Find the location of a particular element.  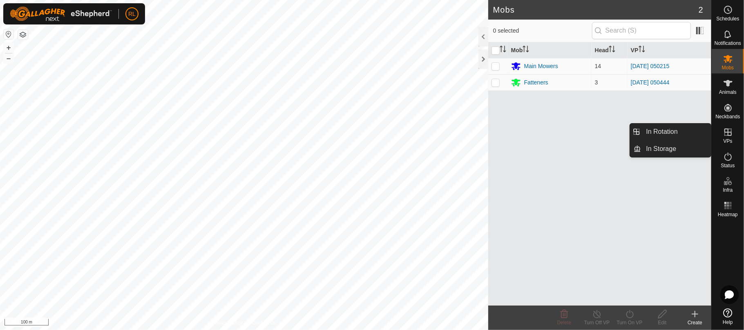

span: Status is located at coordinates (727, 166).